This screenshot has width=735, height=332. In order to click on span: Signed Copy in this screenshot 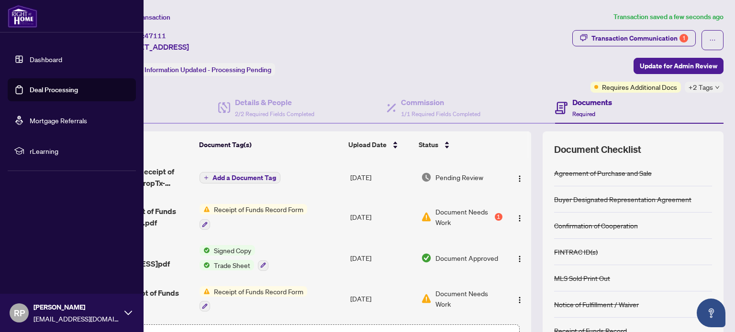, I will do `click(232, 251)`.